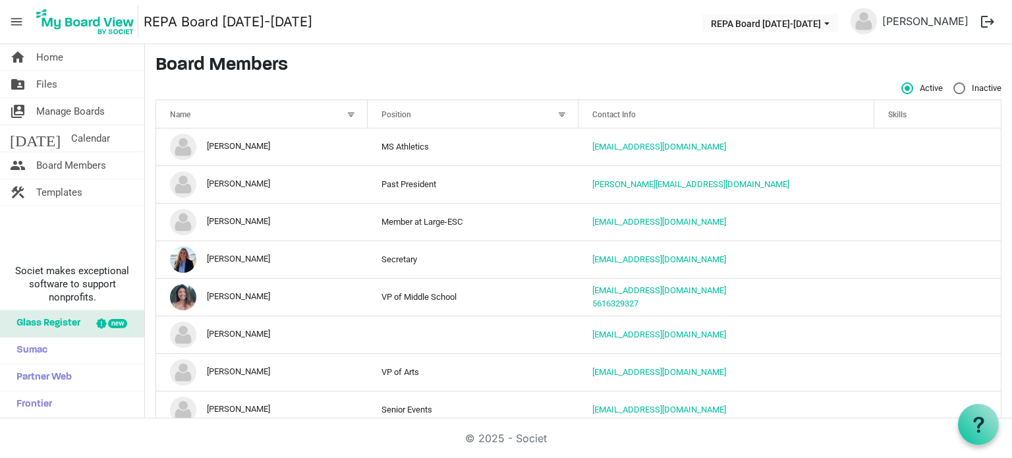  I want to click on img: YcOm1LtmP80IA-PKU6h1PJ--Jn-4kuVIEGfr0aR6qQTzM5pdw1I7-_SZs6Ee-9uXvl2a8gAPaoRLVNHcOWYtXg_thumb.png, so click(183, 297).